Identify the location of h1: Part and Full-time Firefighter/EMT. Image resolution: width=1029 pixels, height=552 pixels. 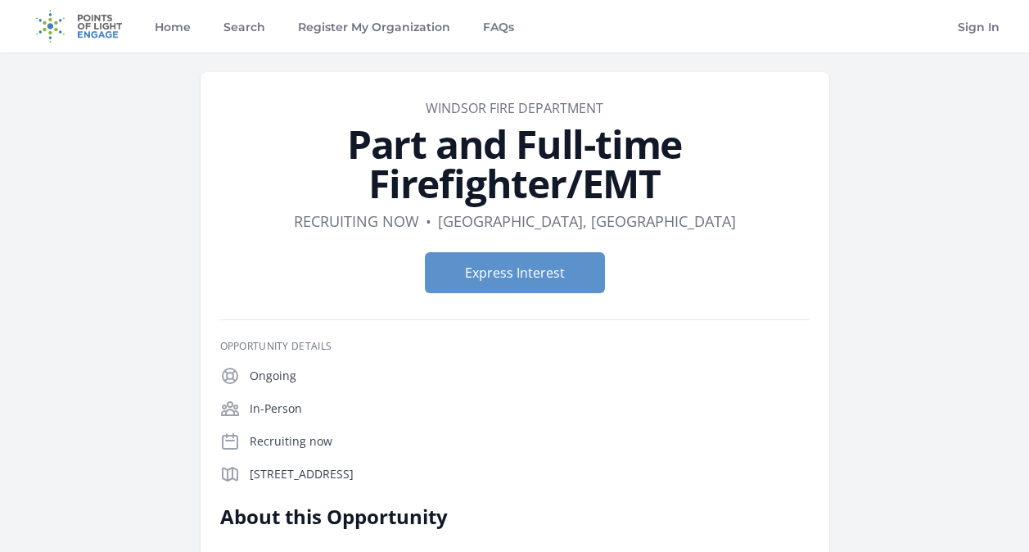
(515, 164).